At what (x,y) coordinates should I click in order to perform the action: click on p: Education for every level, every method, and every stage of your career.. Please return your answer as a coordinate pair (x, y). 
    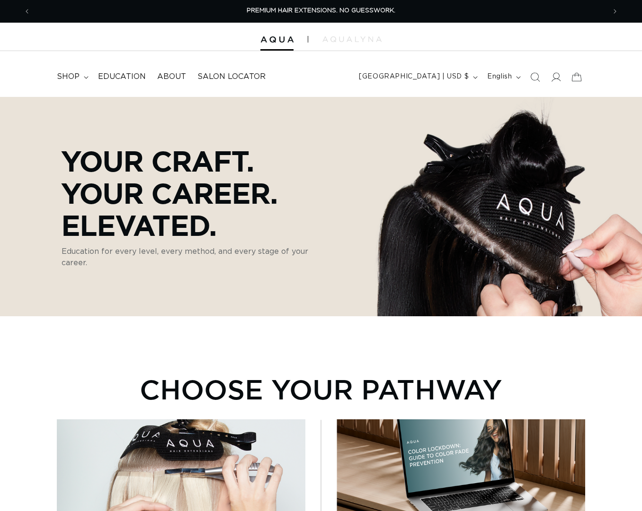
    Looking at the image, I should click on (196, 257).